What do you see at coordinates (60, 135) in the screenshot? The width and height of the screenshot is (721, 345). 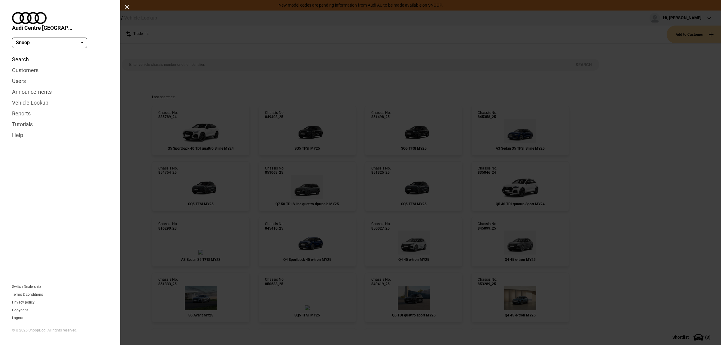 I see `a: Help` at bounding box center [60, 135].